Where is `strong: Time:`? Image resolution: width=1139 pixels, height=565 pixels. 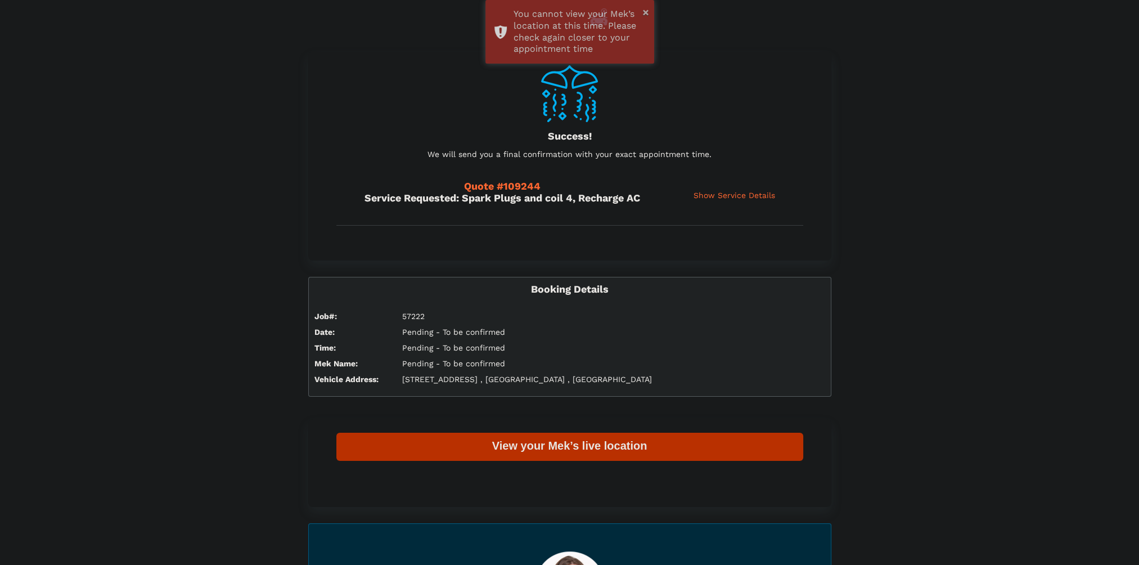 strong: Time: is located at coordinates (325, 348).